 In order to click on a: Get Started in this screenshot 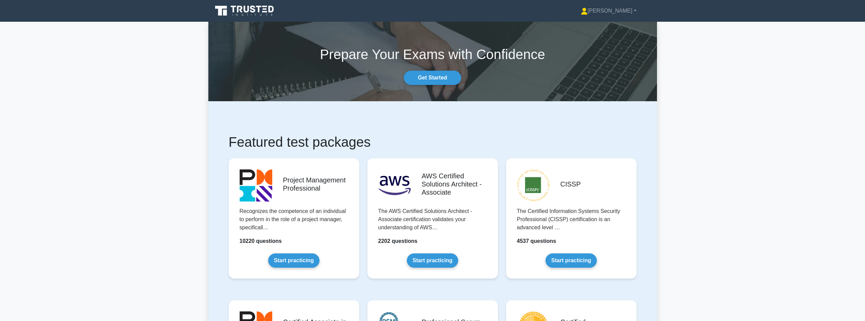, I will do `click(432, 78)`.